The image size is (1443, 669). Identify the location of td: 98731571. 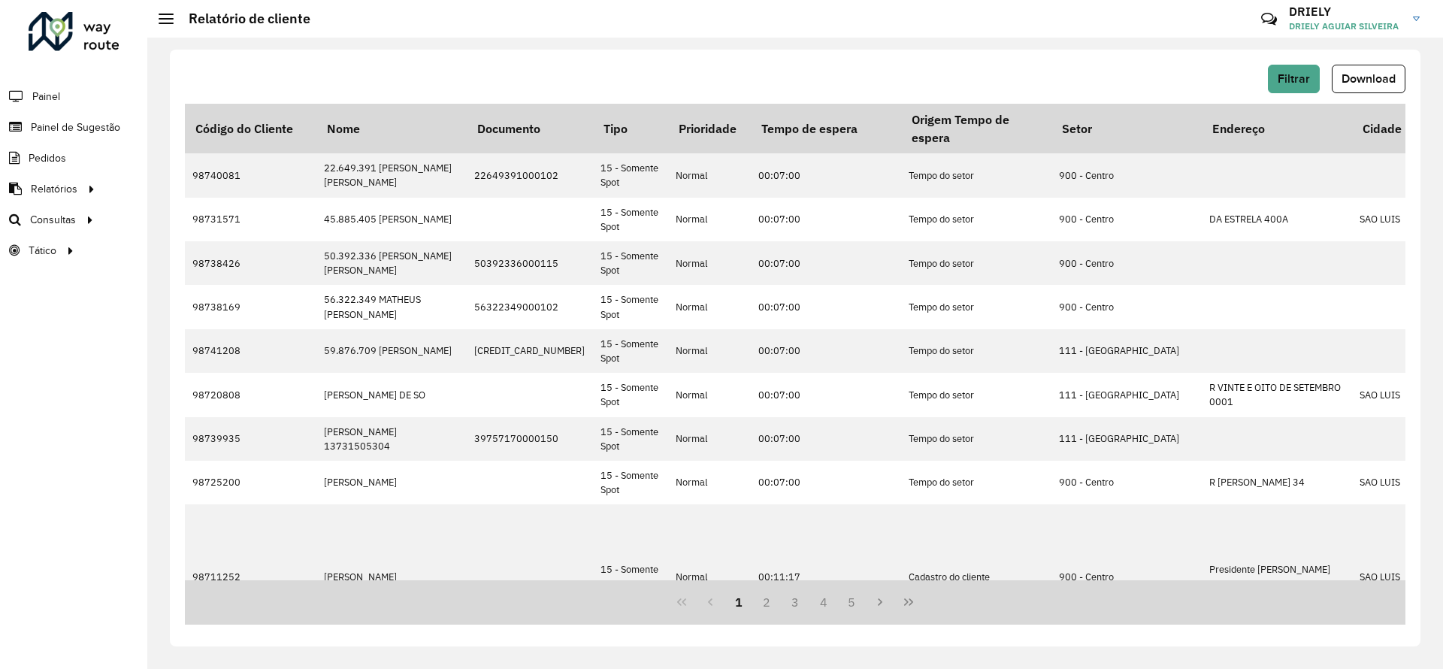
(250, 219).